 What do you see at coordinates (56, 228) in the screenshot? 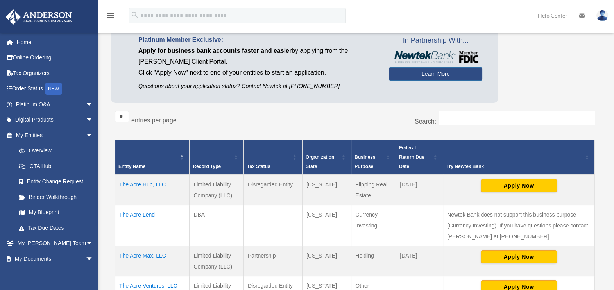
I see `a: Tax Due Dates` at bounding box center [56, 228].